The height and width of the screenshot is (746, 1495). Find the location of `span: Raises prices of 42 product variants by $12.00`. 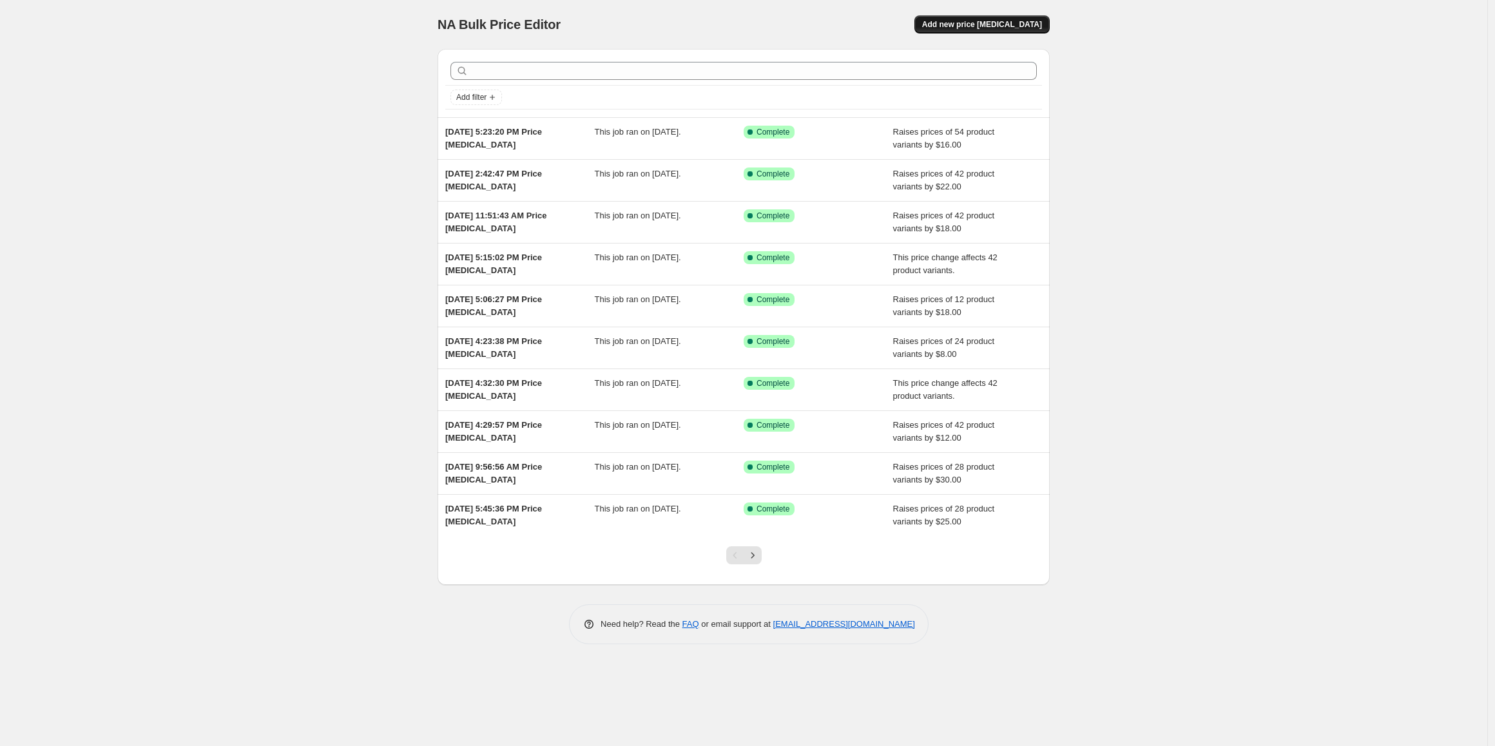

span: Raises prices of 42 product variants by $12.00 is located at coordinates (944, 431).